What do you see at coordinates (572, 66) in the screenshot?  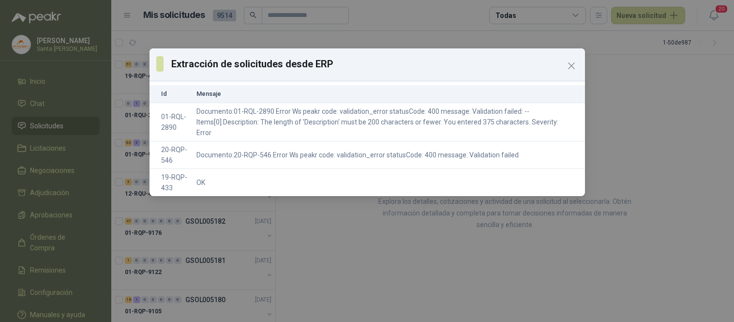 I see `button: Close` at bounding box center [572, 66].